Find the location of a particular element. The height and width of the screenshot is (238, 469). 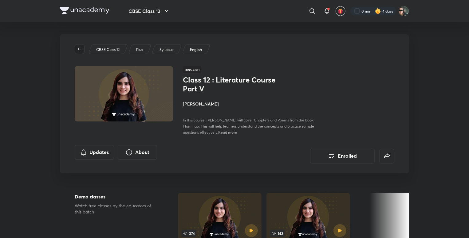

p: Watch free classes by the educators of this batch is located at coordinates (116, 209).